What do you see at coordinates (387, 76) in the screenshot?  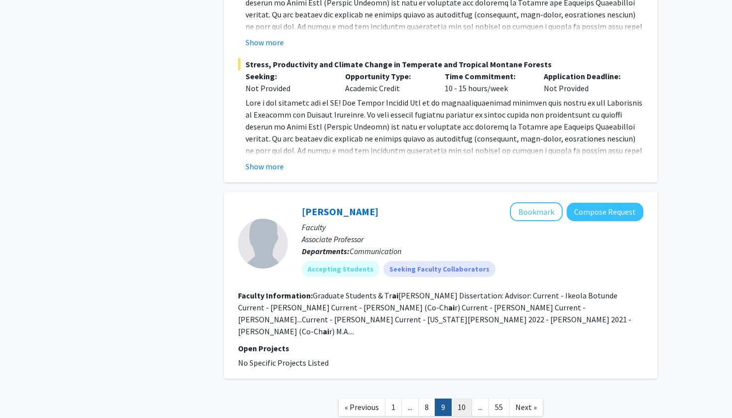 I see `p: Opportunity Type:` at bounding box center [387, 76].